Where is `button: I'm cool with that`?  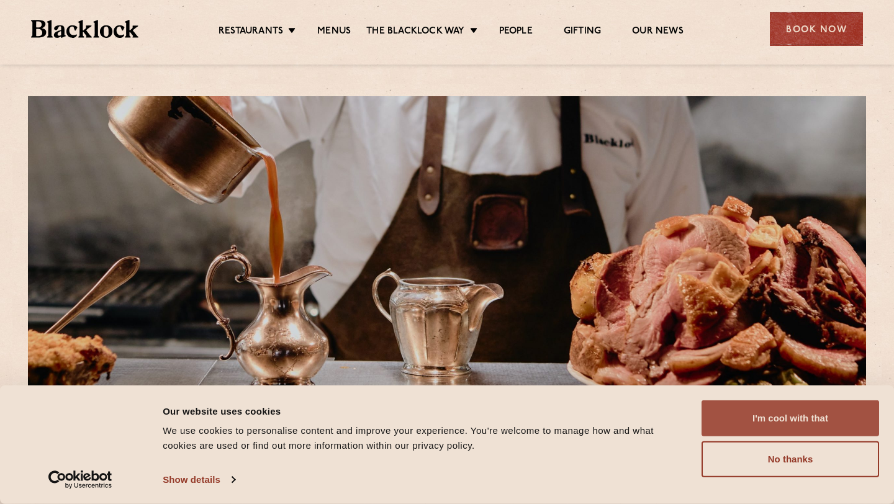
button: I'm cool with that is located at coordinates (791, 419).